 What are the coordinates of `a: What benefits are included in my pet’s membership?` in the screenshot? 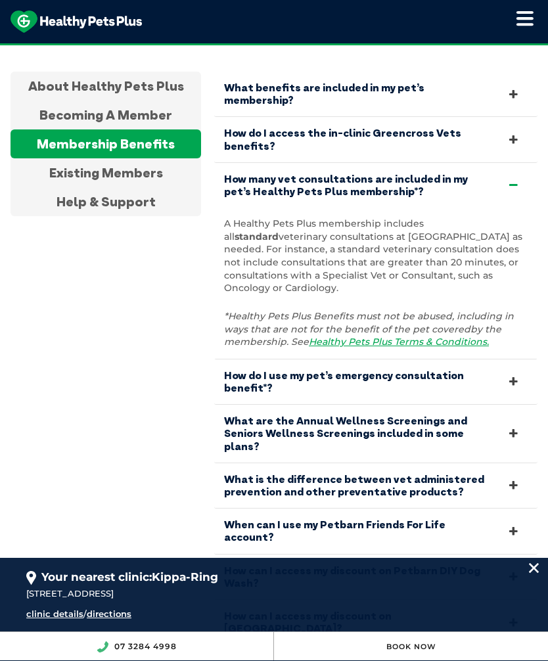 It's located at (376, 94).